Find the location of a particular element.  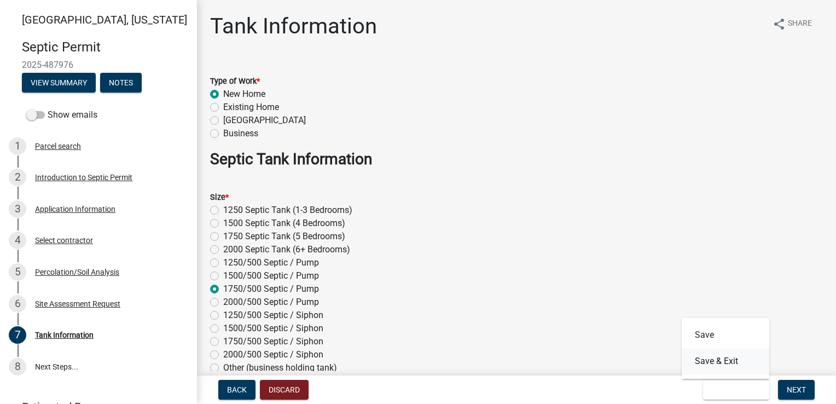

label: Existing Home is located at coordinates (251, 107).